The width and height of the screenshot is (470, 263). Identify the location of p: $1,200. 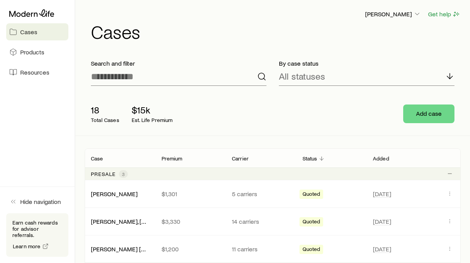
(191, 249).